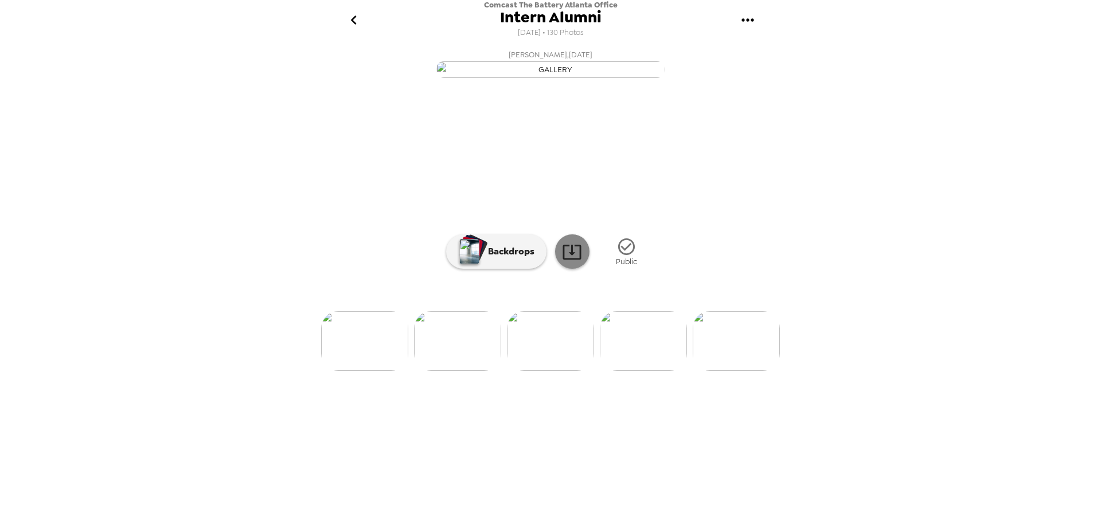 The width and height of the screenshot is (1101, 522). What do you see at coordinates (626, 261) in the screenshot?
I see `span: Public` at bounding box center [626, 261].